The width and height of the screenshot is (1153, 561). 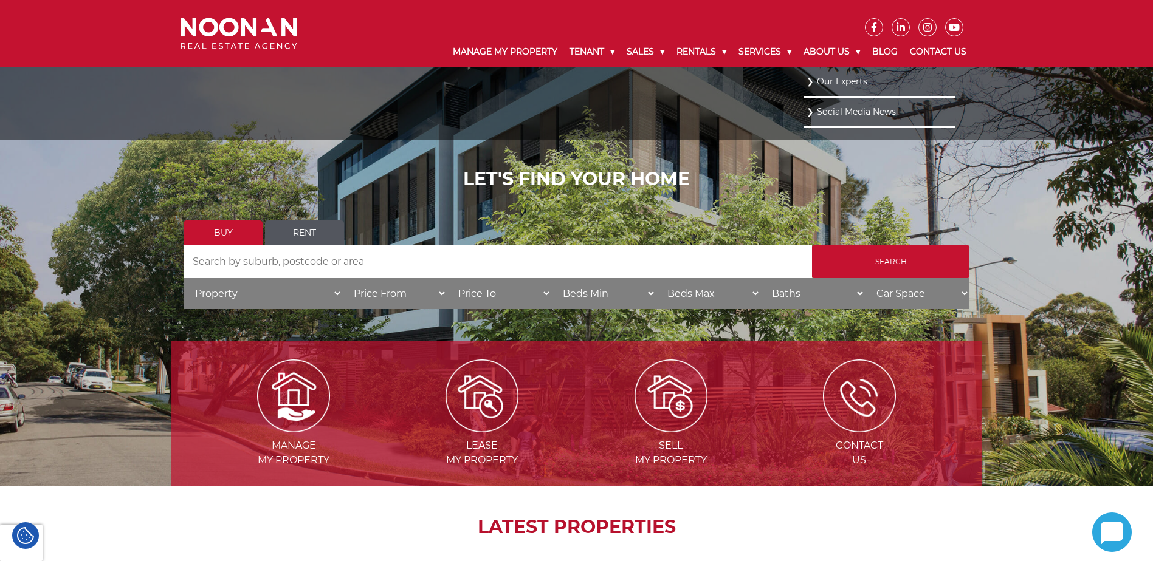 I want to click on img: Lease my property, so click(x=482, y=396).